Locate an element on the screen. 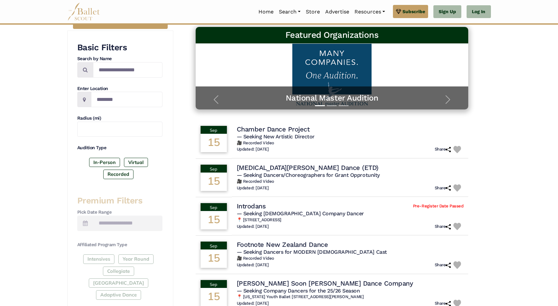  span: Subscribe is located at coordinates (414, 12).